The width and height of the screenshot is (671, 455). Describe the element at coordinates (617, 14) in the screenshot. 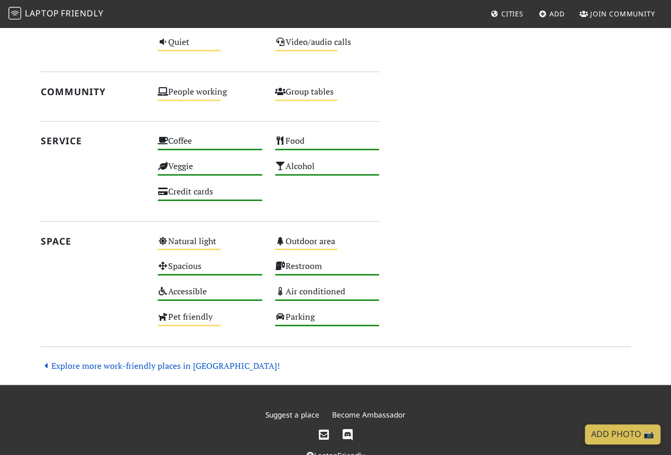

I see `a: Join Community` at that location.